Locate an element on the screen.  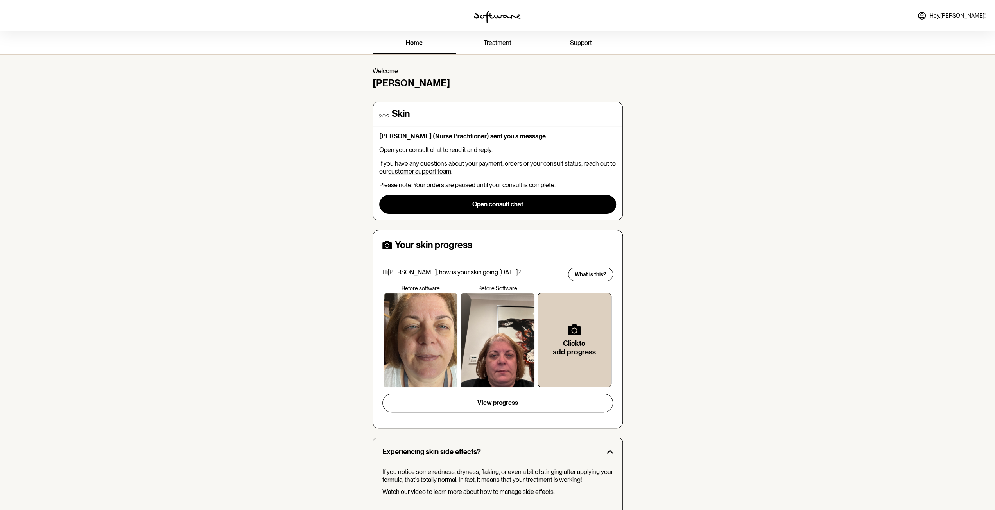
h3: Experiencing skin side effects? is located at coordinates (432, 452).